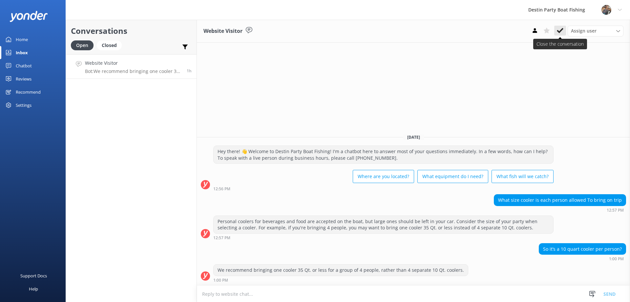 Image resolution: width=630 pixels, height=302 pixels. Describe the element at coordinates (84, 45) in the screenshot. I see `a: Open` at that location.